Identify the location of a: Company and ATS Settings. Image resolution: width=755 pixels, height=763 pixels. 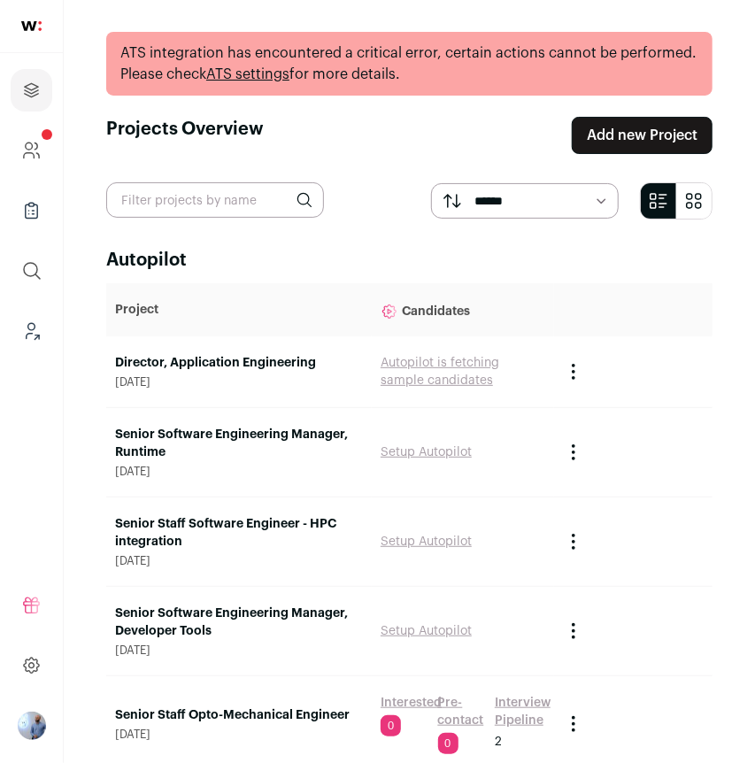
(31, 150).